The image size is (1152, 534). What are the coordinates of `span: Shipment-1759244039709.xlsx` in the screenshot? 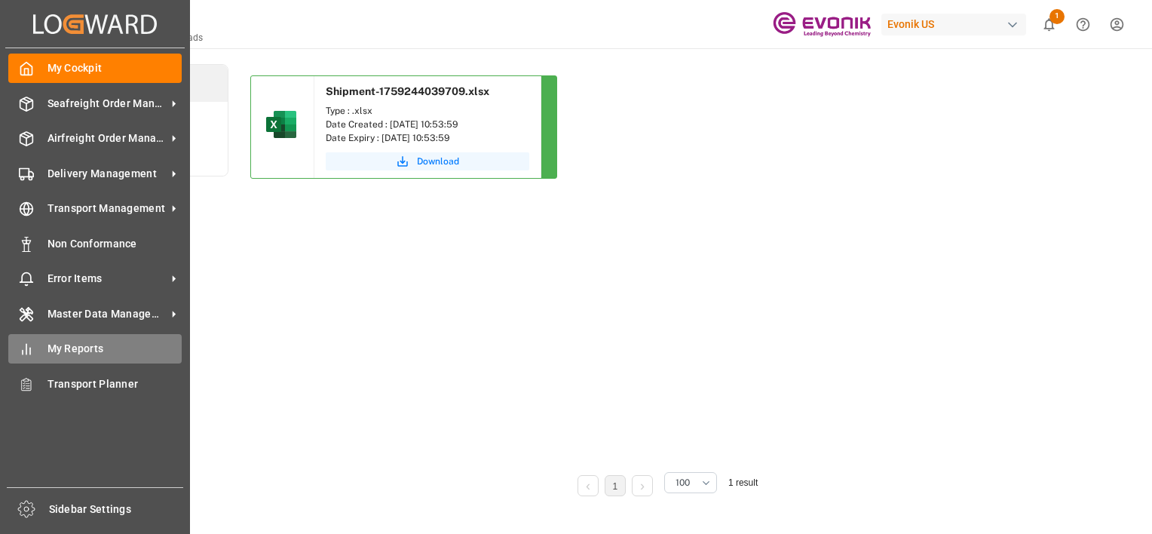 It's located at (407, 91).